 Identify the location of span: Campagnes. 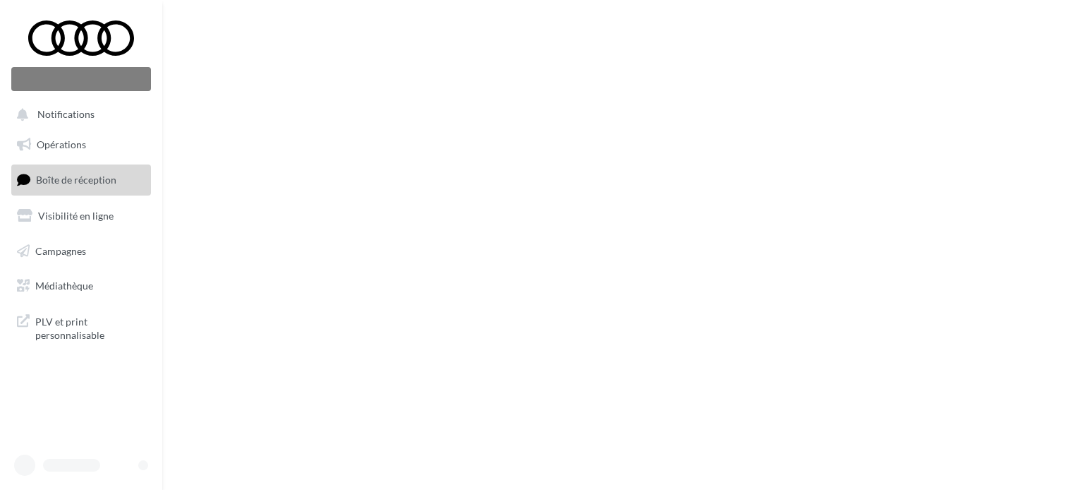
(61, 250).